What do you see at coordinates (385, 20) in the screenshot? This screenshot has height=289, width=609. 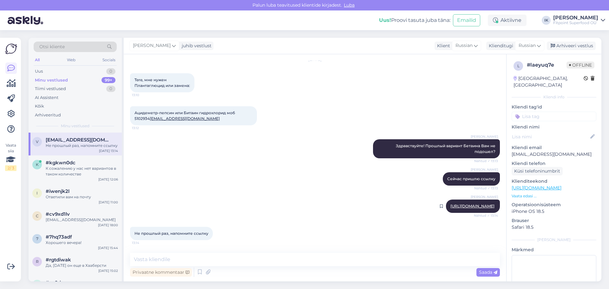 I see `b: Uus!` at bounding box center [385, 20].